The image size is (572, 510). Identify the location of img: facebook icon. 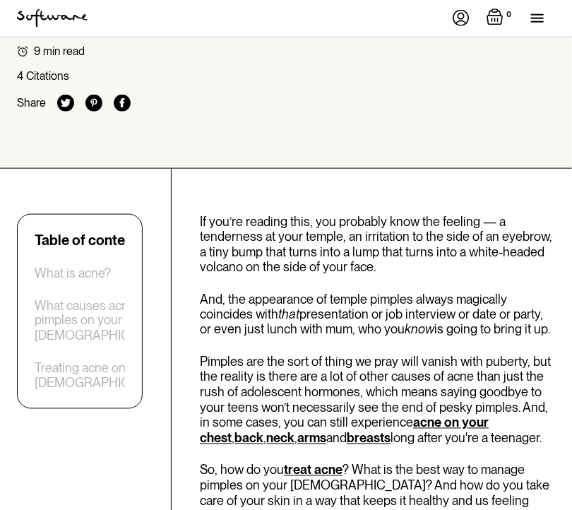
(122, 103).